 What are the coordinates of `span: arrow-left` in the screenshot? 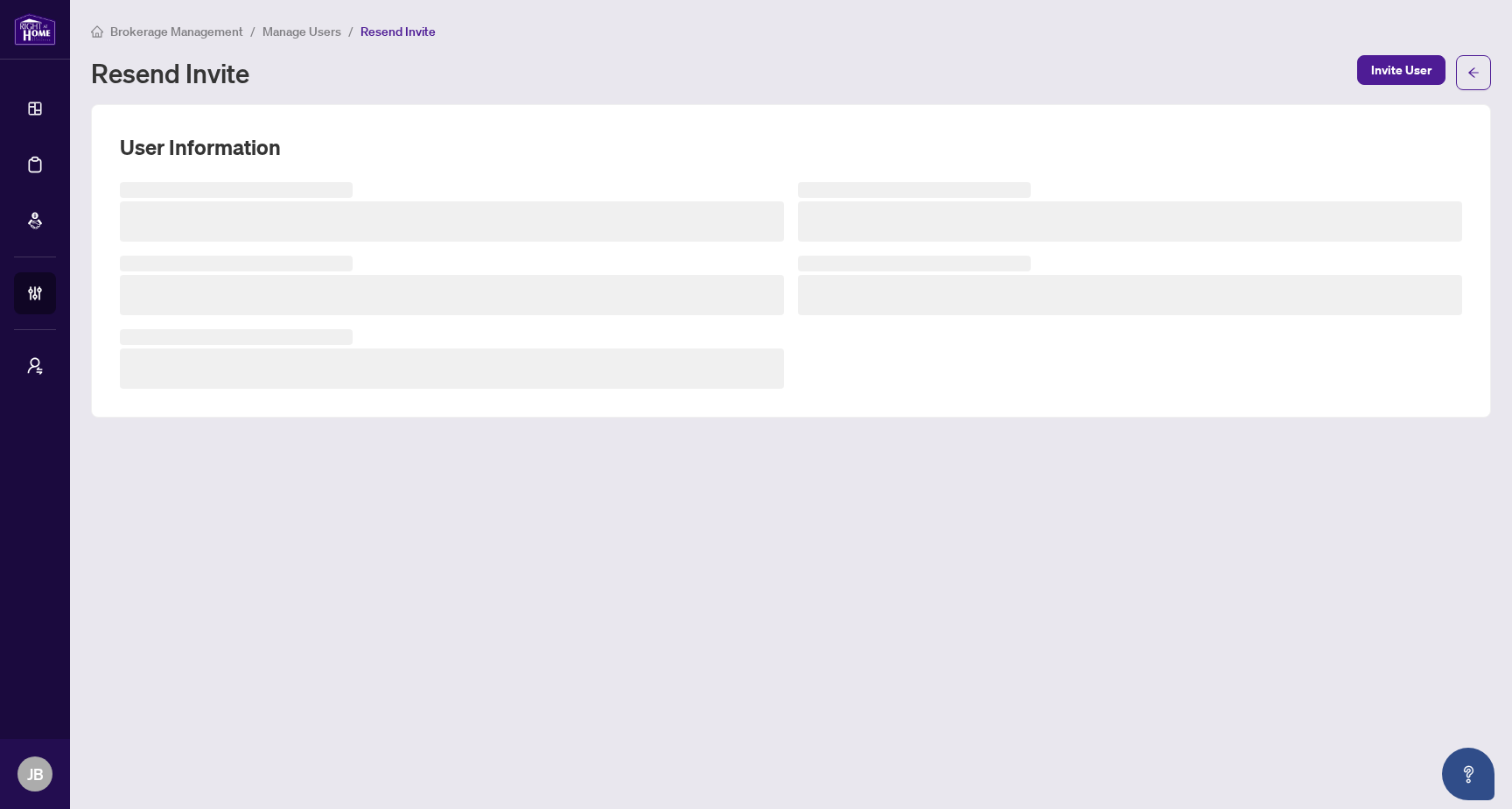 It's located at (1473, 73).